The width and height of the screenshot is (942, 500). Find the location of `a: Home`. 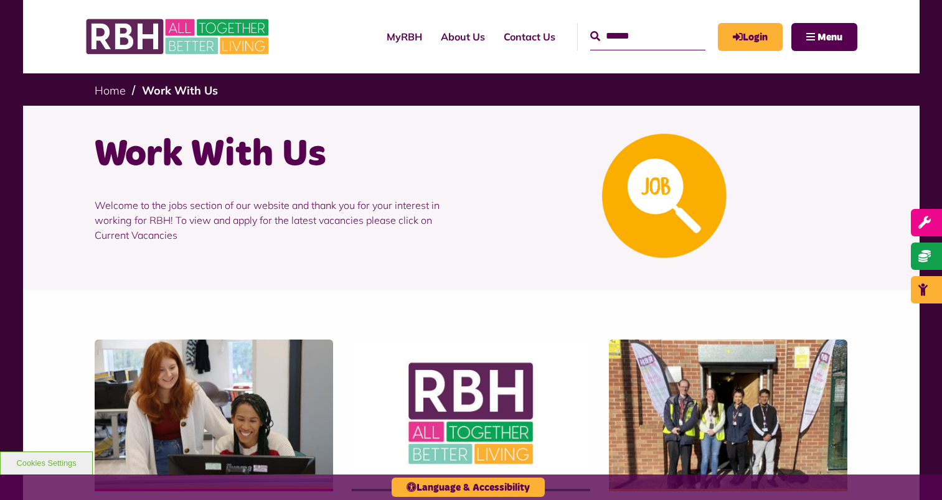

a: Home is located at coordinates (110, 90).